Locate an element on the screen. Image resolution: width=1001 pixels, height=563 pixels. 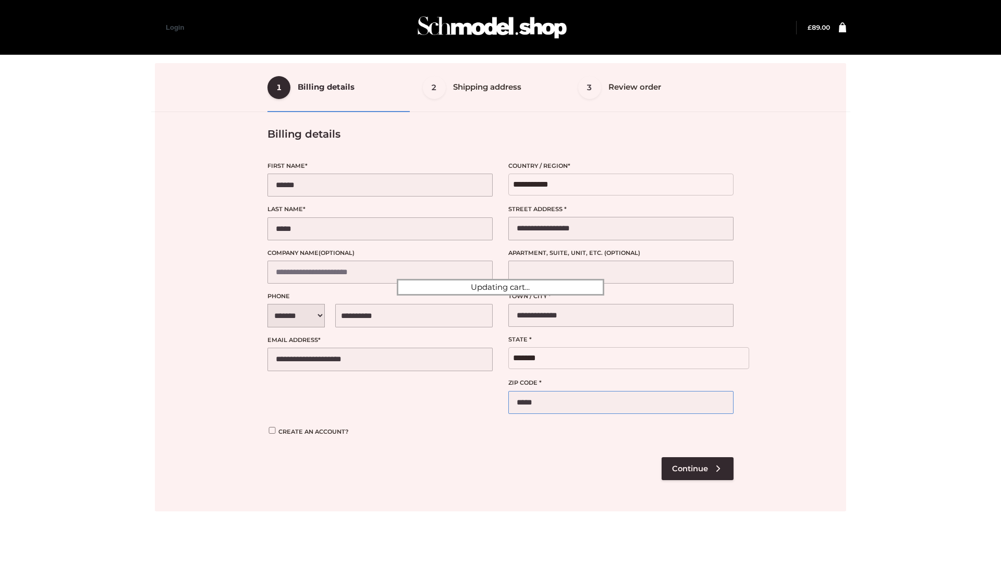
img: Schmodel Admin 964 is located at coordinates (492, 27).